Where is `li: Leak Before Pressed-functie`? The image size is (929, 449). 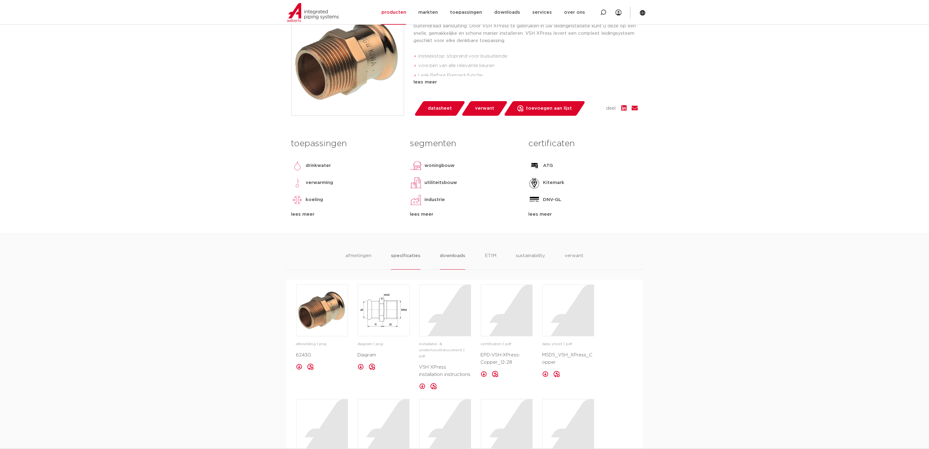 li: Leak Before Pressed-functie is located at coordinates (528, 76).